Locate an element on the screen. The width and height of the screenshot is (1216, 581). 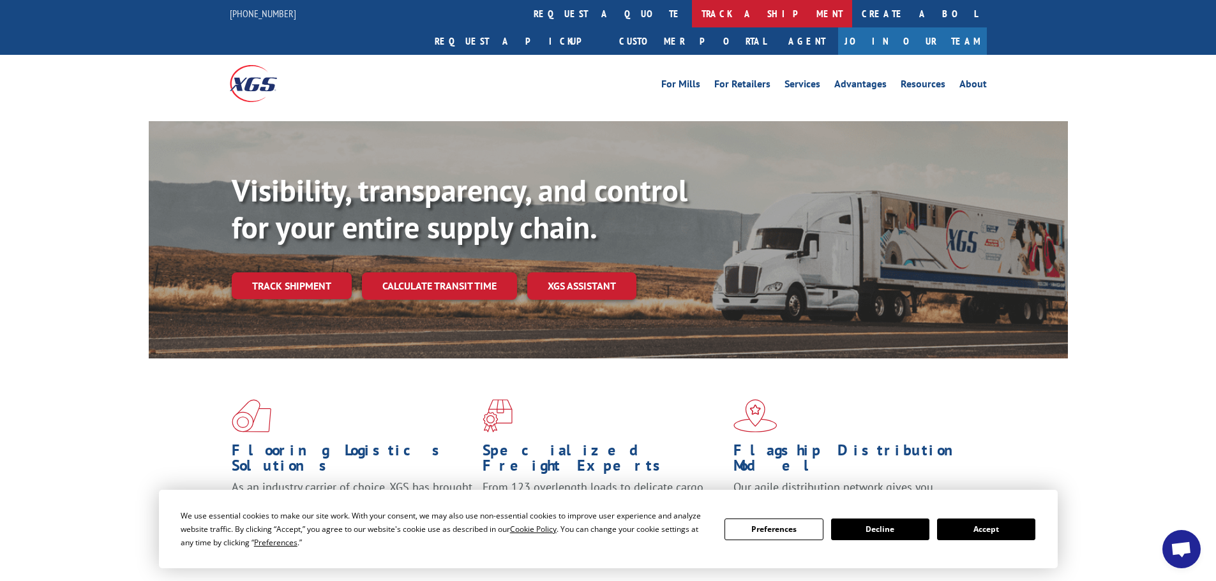
img: xgs-icon-total-supply-chain-intelligence-red is located at coordinates (251, 416).